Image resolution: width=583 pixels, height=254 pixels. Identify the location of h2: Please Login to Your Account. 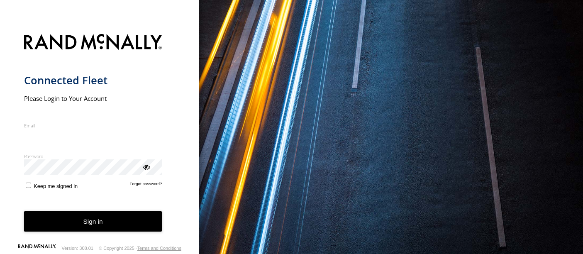
(93, 98).